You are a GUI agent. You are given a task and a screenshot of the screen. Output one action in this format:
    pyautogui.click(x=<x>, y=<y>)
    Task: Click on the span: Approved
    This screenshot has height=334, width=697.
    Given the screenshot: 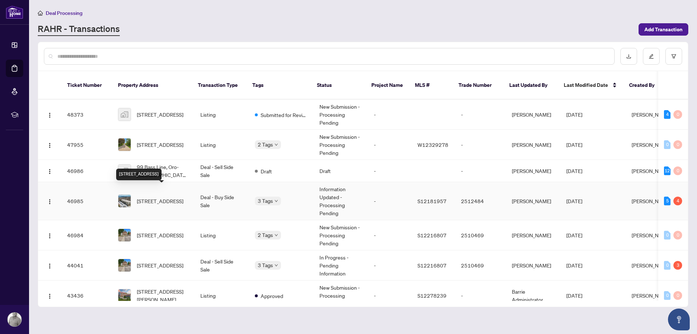 What is the action you would take?
    pyautogui.click(x=272, y=296)
    